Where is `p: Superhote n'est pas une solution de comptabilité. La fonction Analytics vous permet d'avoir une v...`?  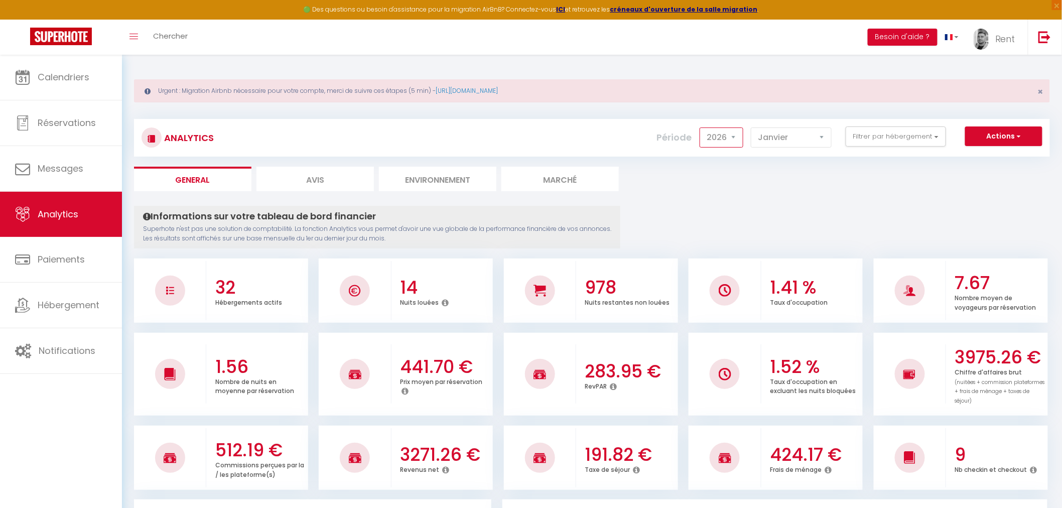
p: Superhote n'est pas une solution de comptabilité. La fonction Analytics vous permet d'avoir une v... is located at coordinates (377, 234).